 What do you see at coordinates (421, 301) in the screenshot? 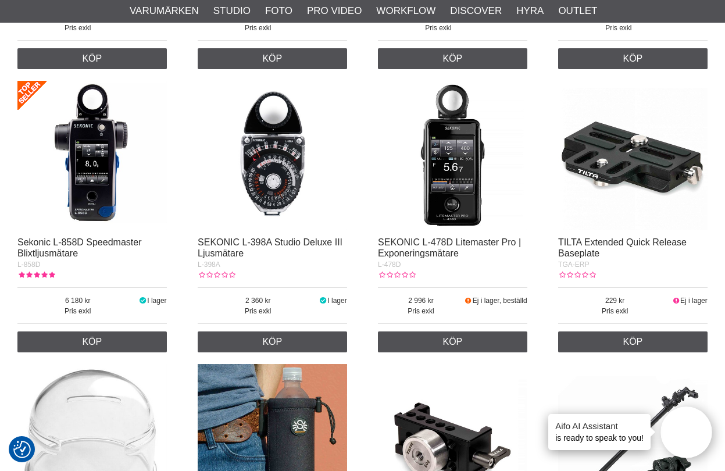
I see `span: 2 996` at bounding box center [421, 301].